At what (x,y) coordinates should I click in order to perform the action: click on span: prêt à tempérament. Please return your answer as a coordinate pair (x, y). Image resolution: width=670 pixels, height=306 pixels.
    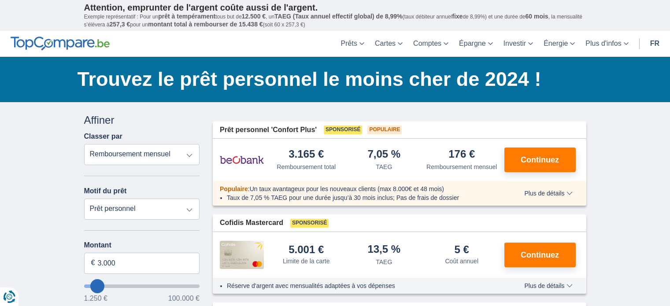
    Looking at the image, I should click on (187, 16).